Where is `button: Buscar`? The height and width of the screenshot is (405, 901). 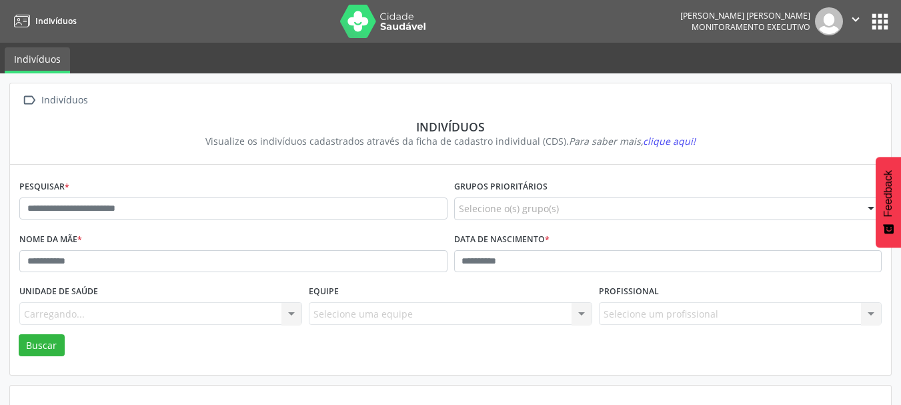
button: Buscar is located at coordinates (41, 345).